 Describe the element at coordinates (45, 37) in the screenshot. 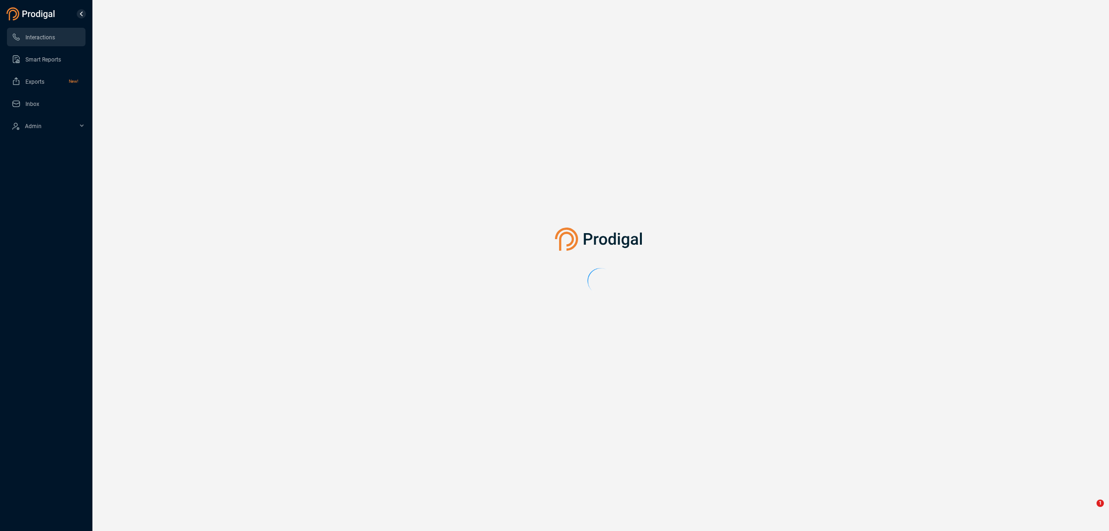

I see `a: Interactions` at that location.